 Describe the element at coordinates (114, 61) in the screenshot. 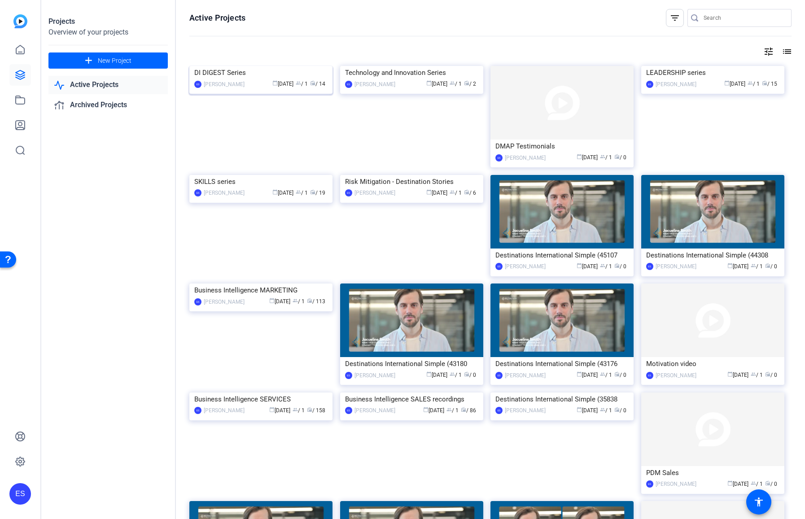

I see `span: New Project` at that location.